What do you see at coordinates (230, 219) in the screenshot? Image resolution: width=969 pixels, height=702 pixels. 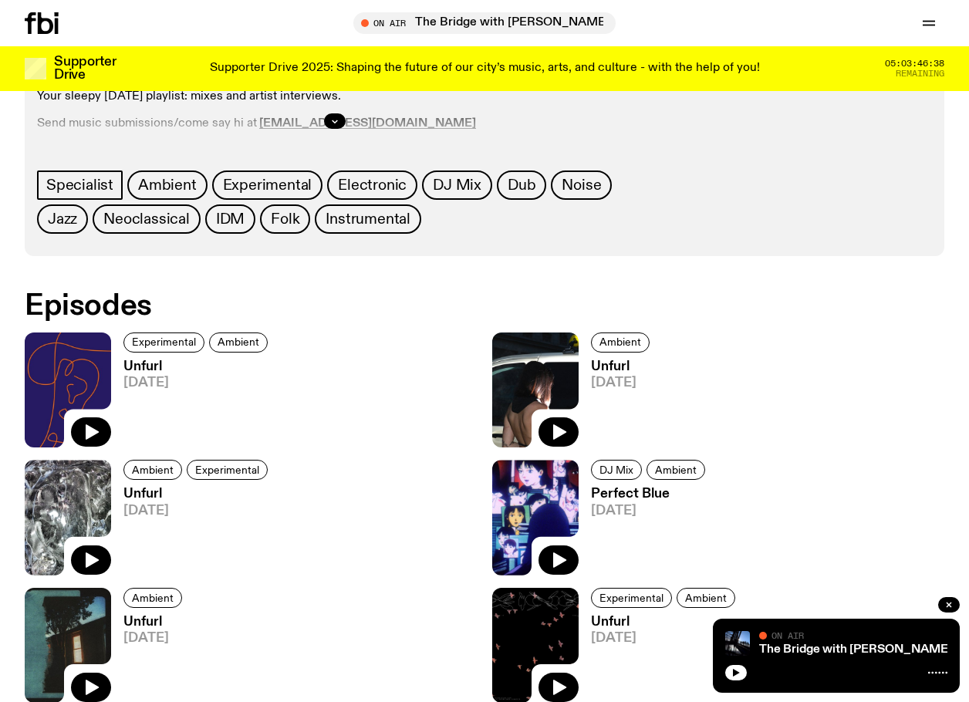 I see `span: IDM` at bounding box center [230, 219].